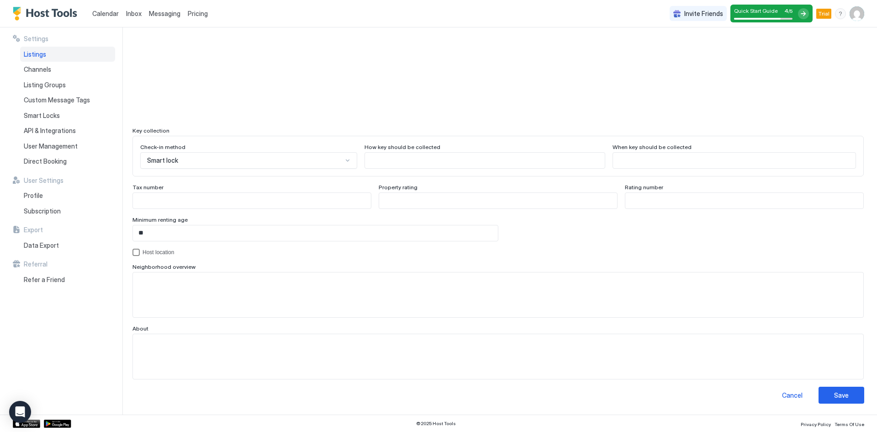  What do you see at coordinates (33, 230) in the screenshot?
I see `span: Export` at bounding box center [33, 230].